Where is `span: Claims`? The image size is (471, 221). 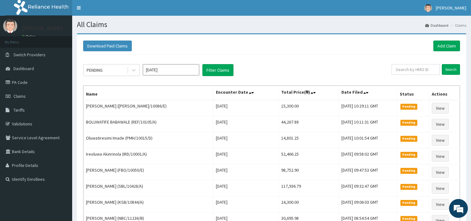 span: Claims is located at coordinates (19, 96).